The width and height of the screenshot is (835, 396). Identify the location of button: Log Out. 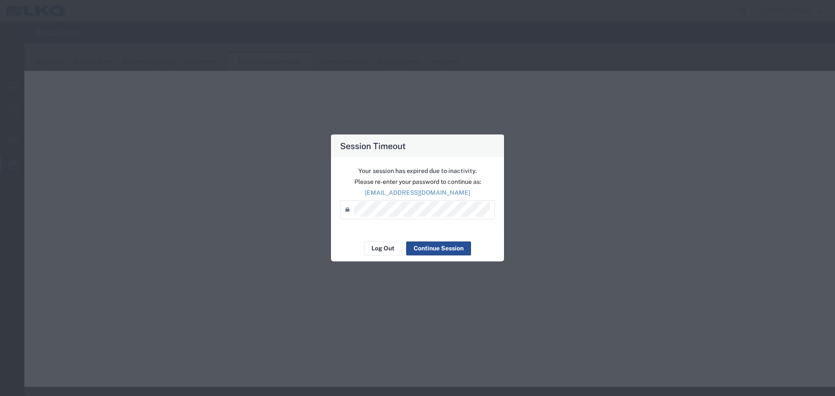
(383, 248).